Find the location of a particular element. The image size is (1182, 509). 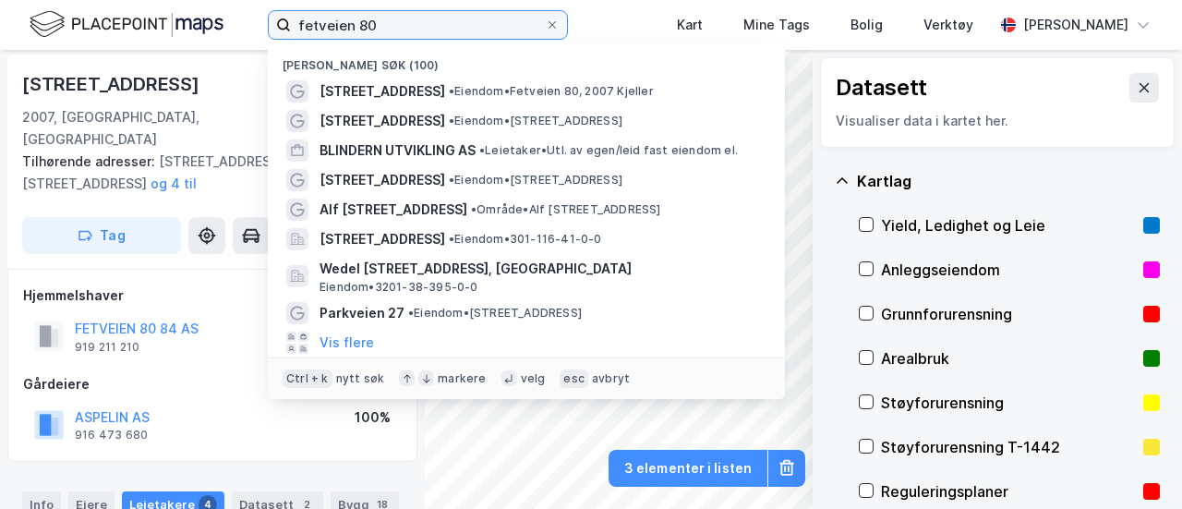

div: Grunnforurensning is located at coordinates (1009, 314).